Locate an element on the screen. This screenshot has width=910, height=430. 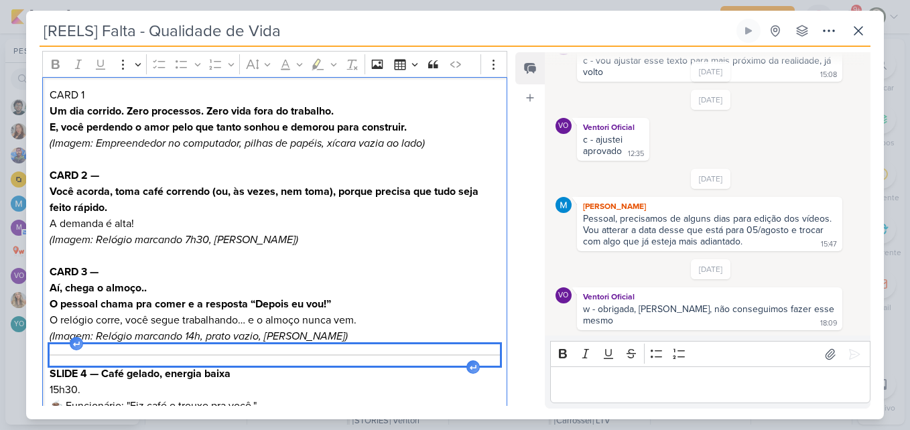
strong: CARD 3 — is located at coordinates (74, 272).